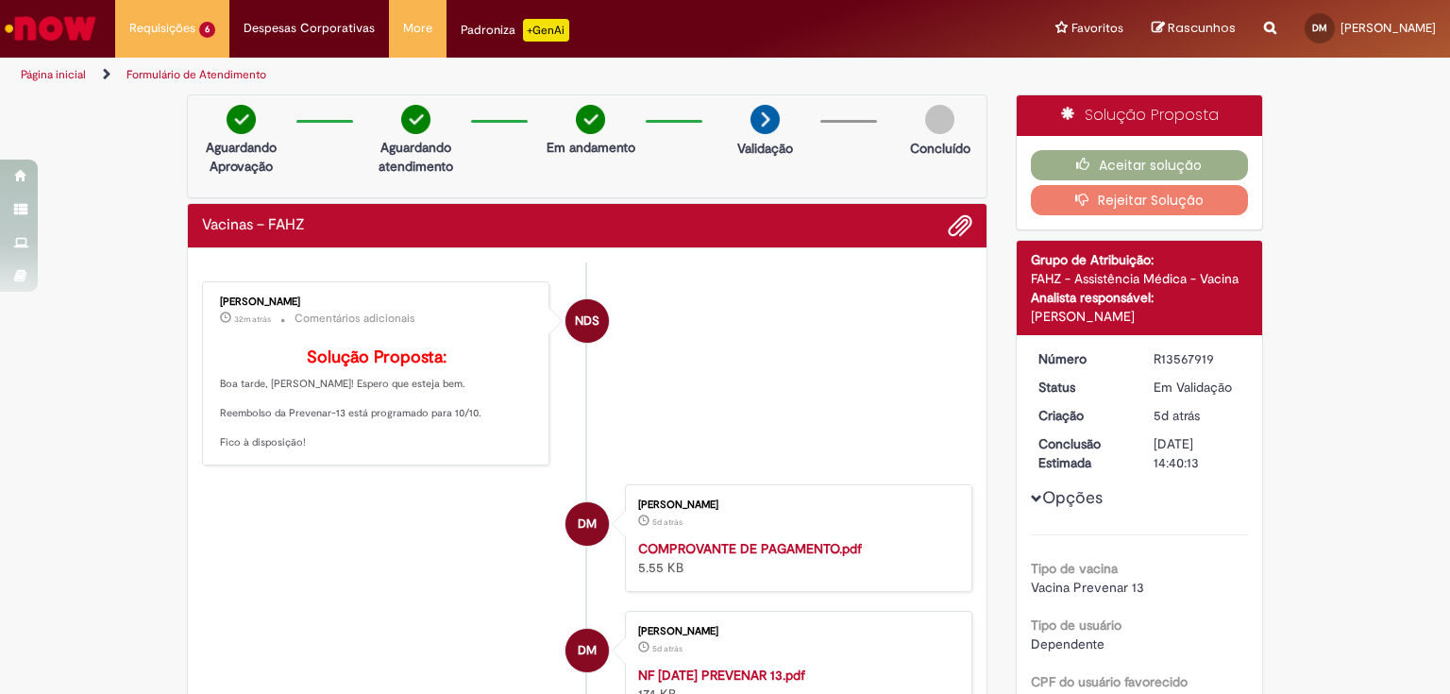  Describe the element at coordinates (750, 548) in the screenshot. I see `a: COMPROVANTE DE PAGAMENTO.pdf` at that location.